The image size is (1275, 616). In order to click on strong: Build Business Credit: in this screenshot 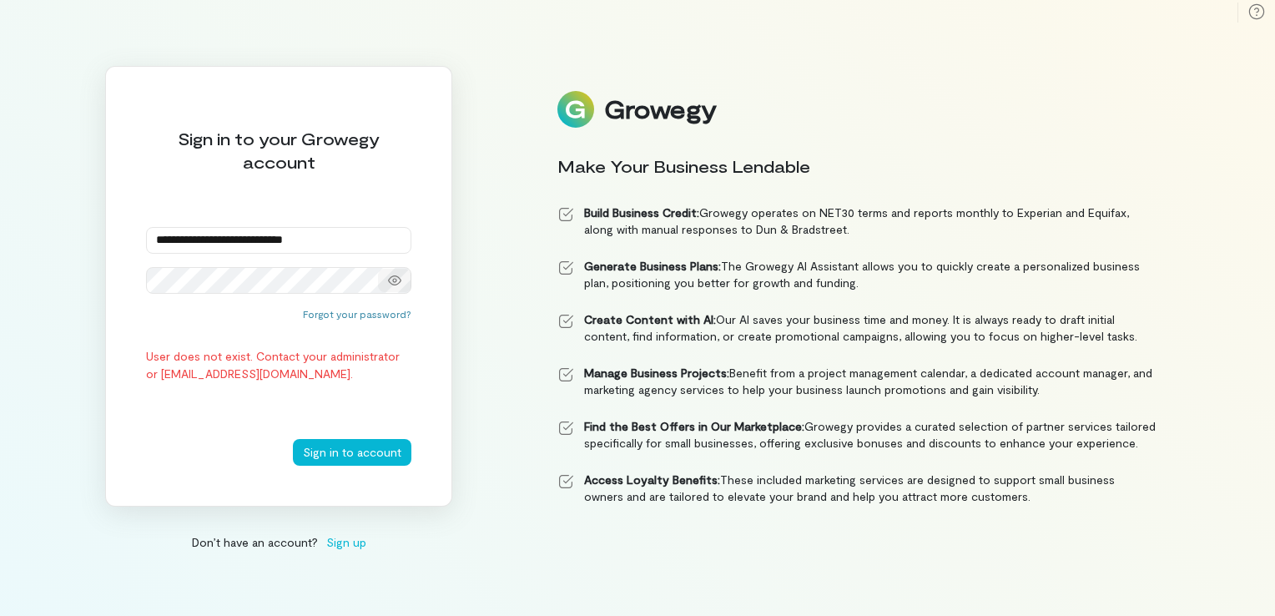, I will do `click(641, 212)`.